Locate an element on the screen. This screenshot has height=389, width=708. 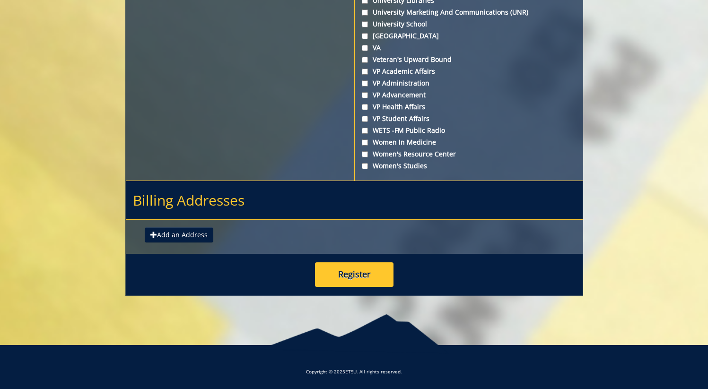
label: WETS -FM Public Radio is located at coordinates (469, 131).